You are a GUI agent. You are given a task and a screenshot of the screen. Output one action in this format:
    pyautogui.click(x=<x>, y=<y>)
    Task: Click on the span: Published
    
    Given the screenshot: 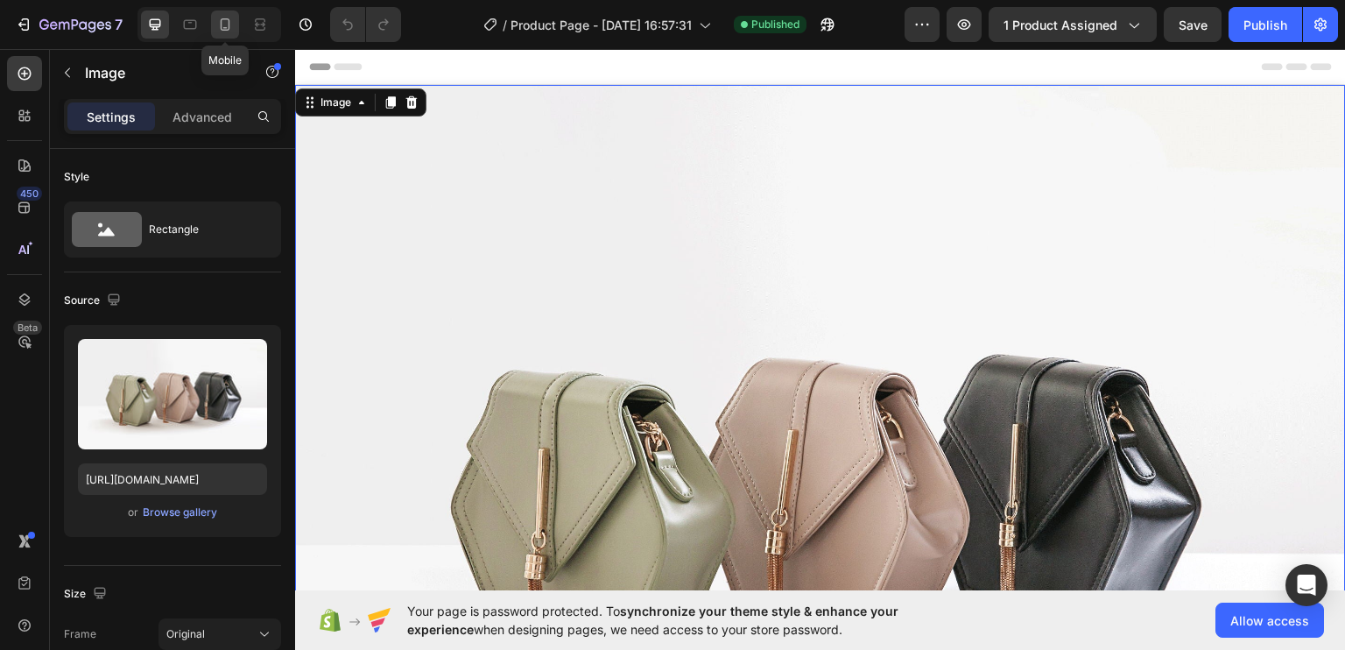 What is the action you would take?
    pyautogui.click(x=775, y=25)
    